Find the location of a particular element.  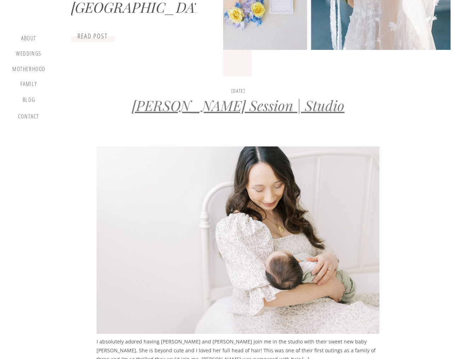

a: Family is located at coordinates (29, 85).